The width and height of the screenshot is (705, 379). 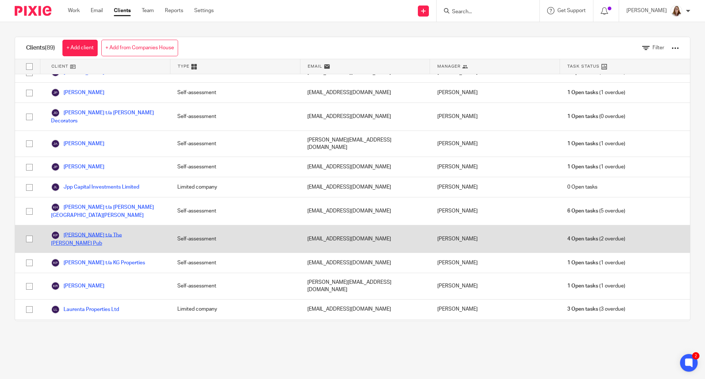 What do you see at coordinates (148, 11) in the screenshot?
I see `a: Team` at bounding box center [148, 11].